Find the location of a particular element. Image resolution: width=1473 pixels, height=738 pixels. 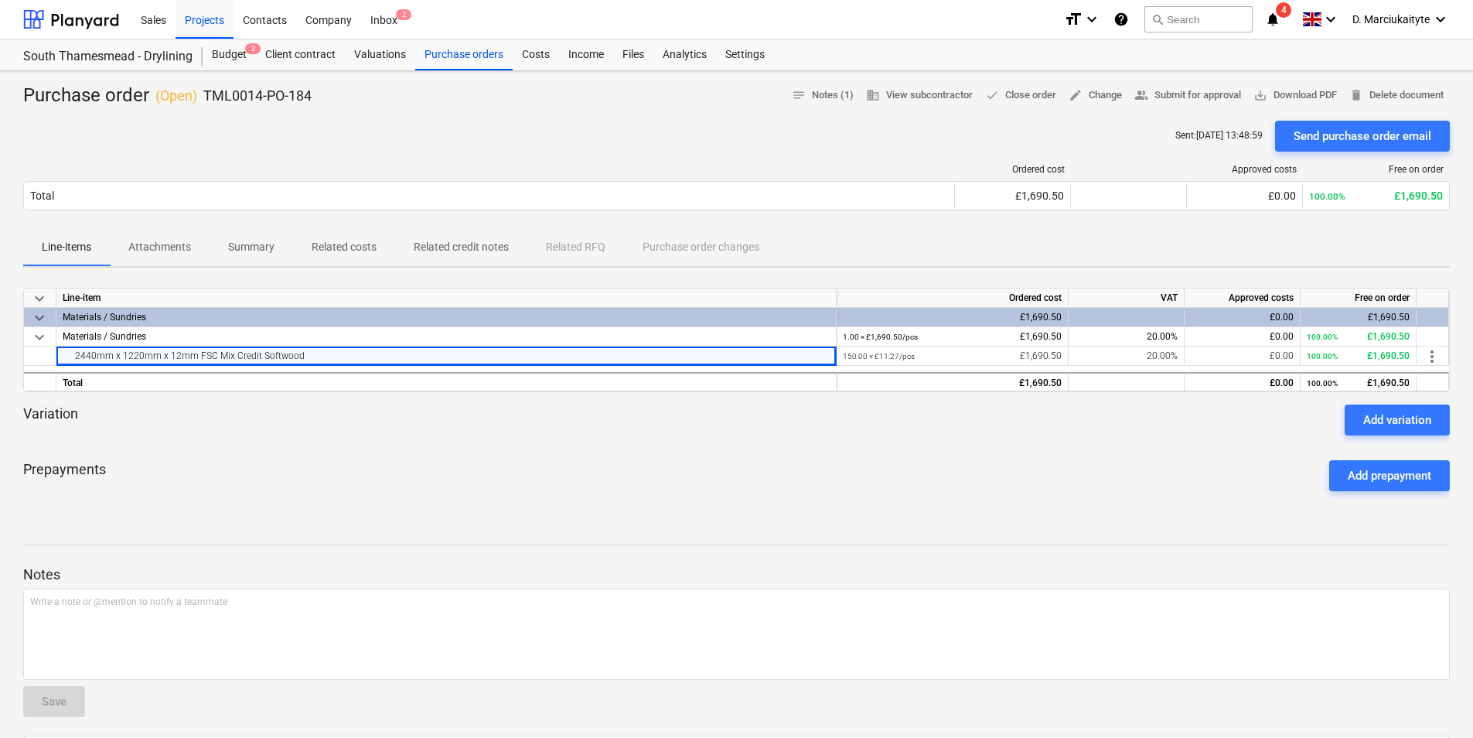

div: Analytics is located at coordinates (684, 55).